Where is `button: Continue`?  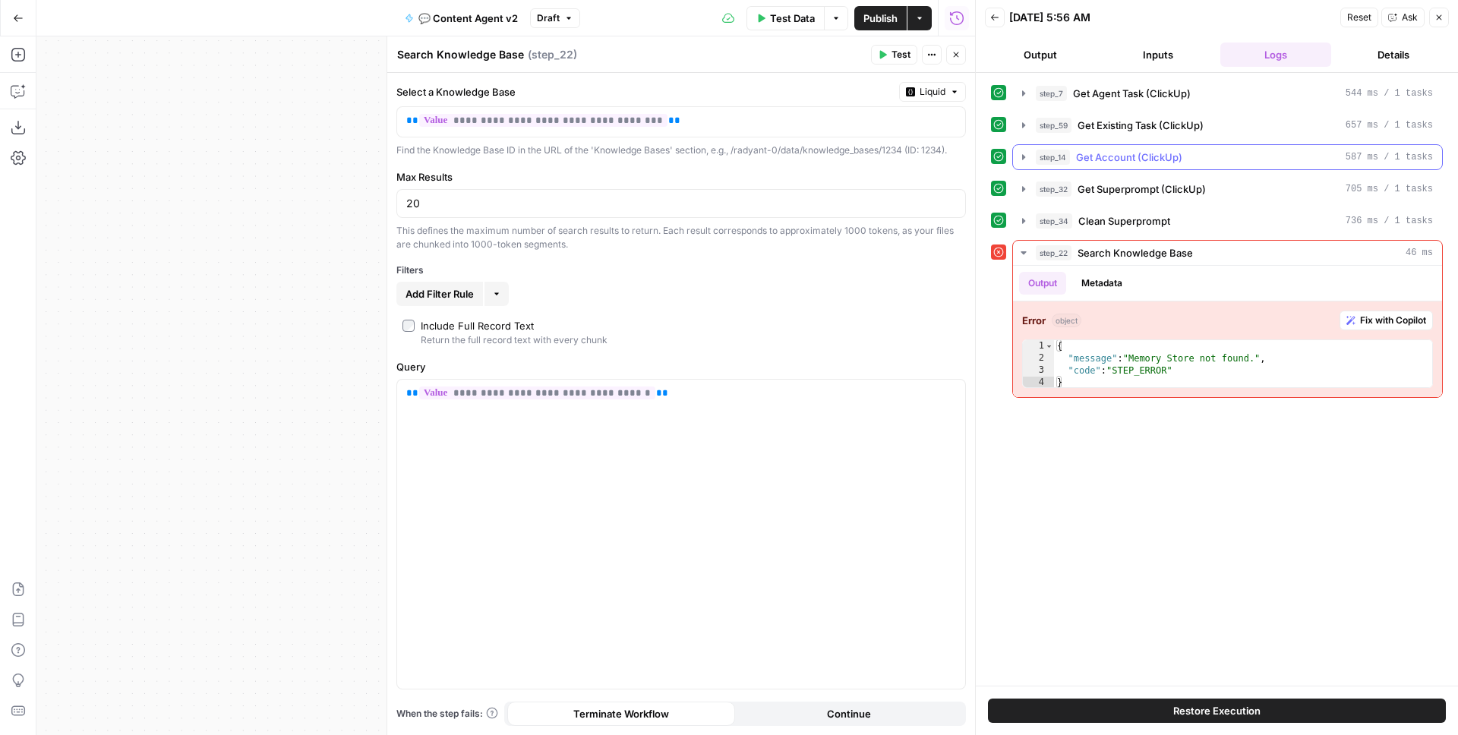 button: Continue is located at coordinates (849, 714).